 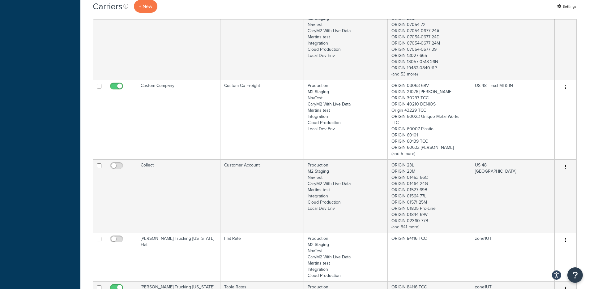 What do you see at coordinates (429, 196) in the screenshot?
I see `td: ORIGIN 23L ORIGIN 23M ORIGIN 01453 56C ORIGIN 01464 24G ORIGIN 01527 69B ORIGIN 01564 77L ORIGIN ...` at bounding box center [429, 196].